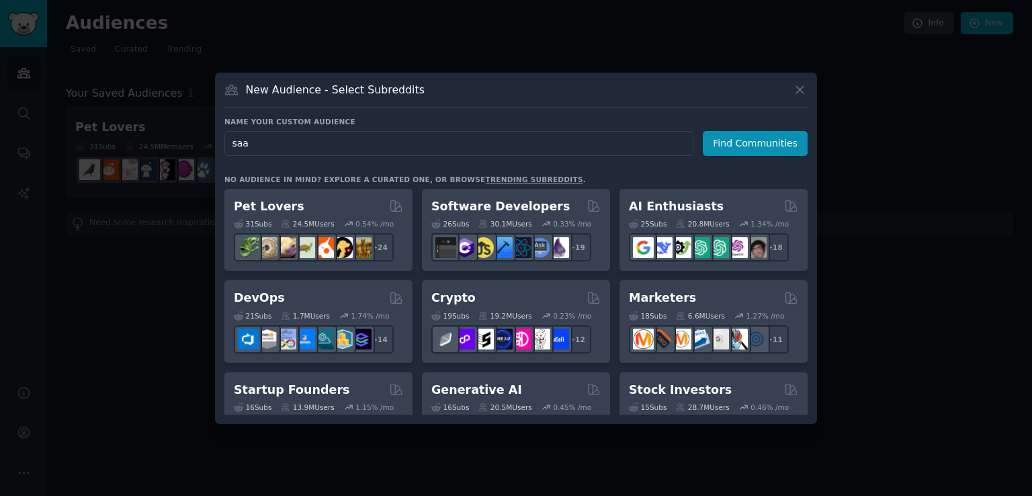  What do you see at coordinates (756, 339) in the screenshot?
I see `img: OnlineMarketing` at bounding box center [756, 339].